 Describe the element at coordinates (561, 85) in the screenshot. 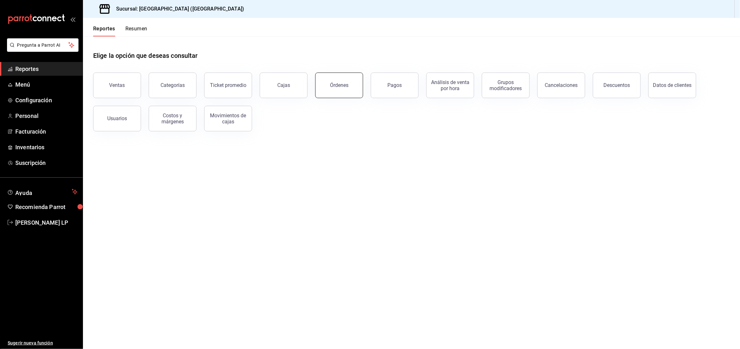

I see `div: Cancelaciones` at that location.